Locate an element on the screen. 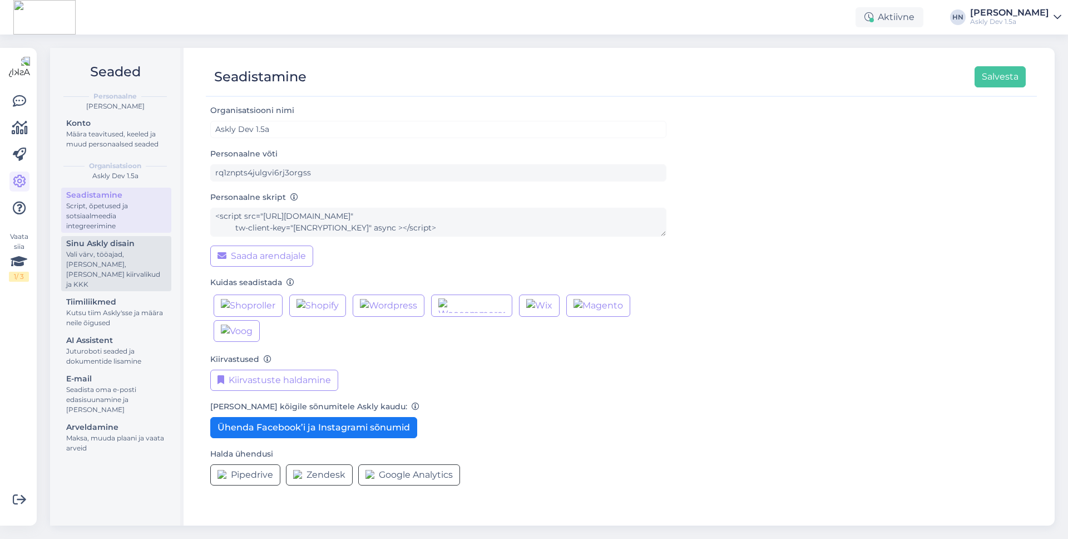 Image resolution: width=1068 pixels, height=539 pixels. a: TiimiliikmedKutsu tiim Askly'sse ja määra neile õigused is located at coordinates (116, 312).